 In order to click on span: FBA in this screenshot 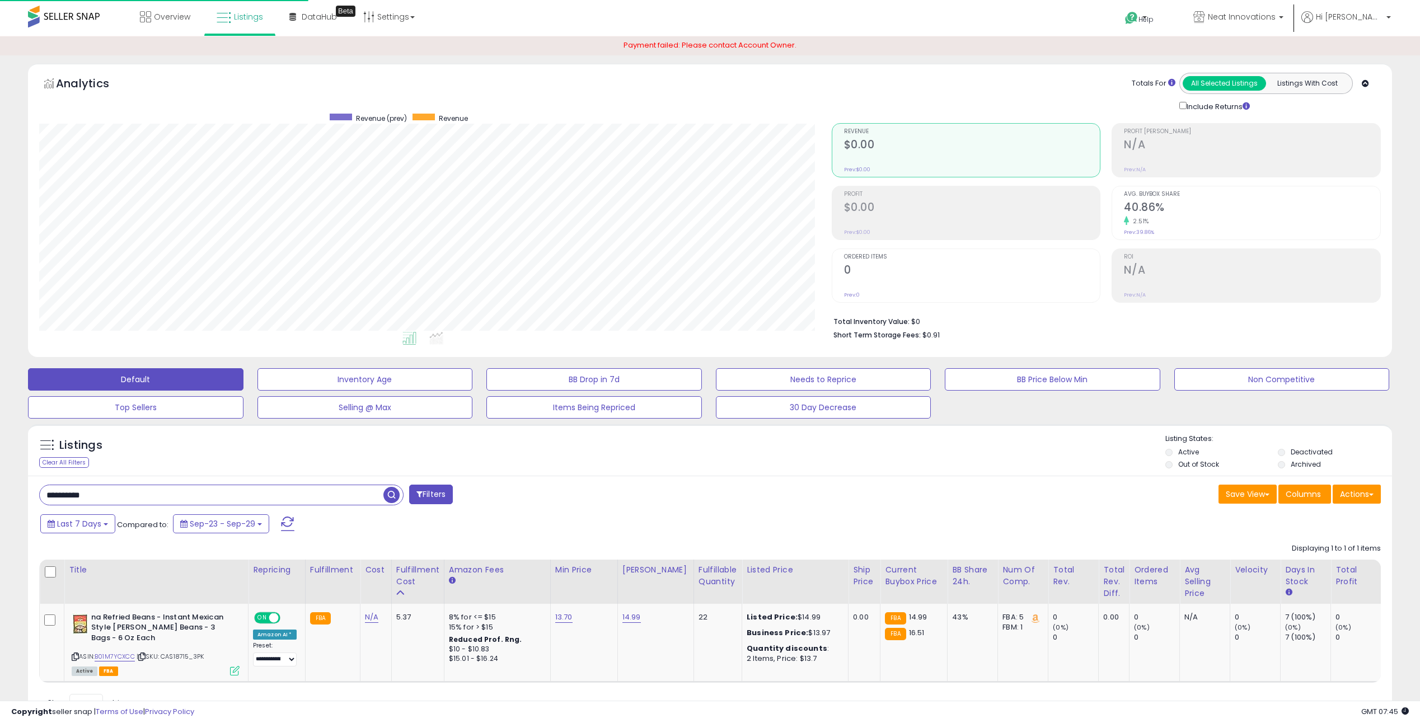, I will do `click(109, 671)`.